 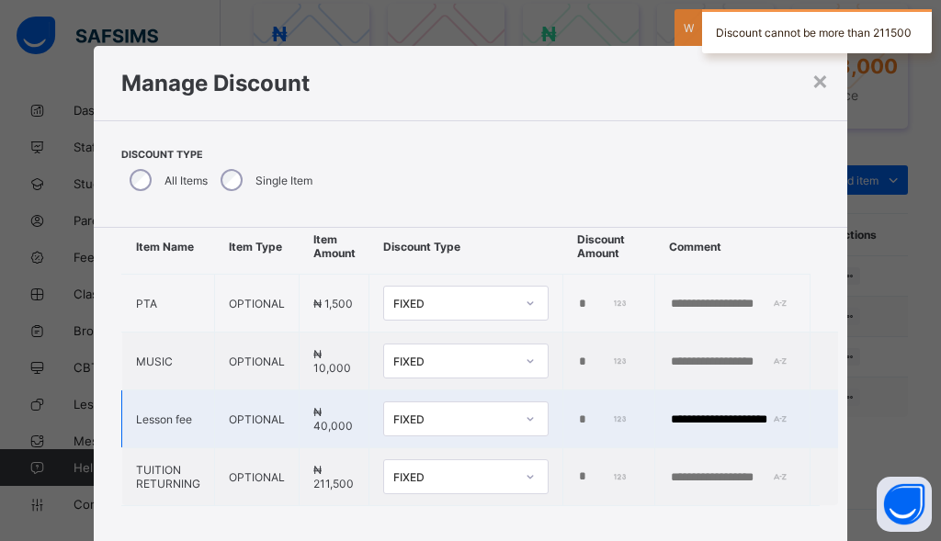 What do you see at coordinates (168, 477) in the screenshot?
I see `td: TUITION RETURNING` at bounding box center [168, 477].